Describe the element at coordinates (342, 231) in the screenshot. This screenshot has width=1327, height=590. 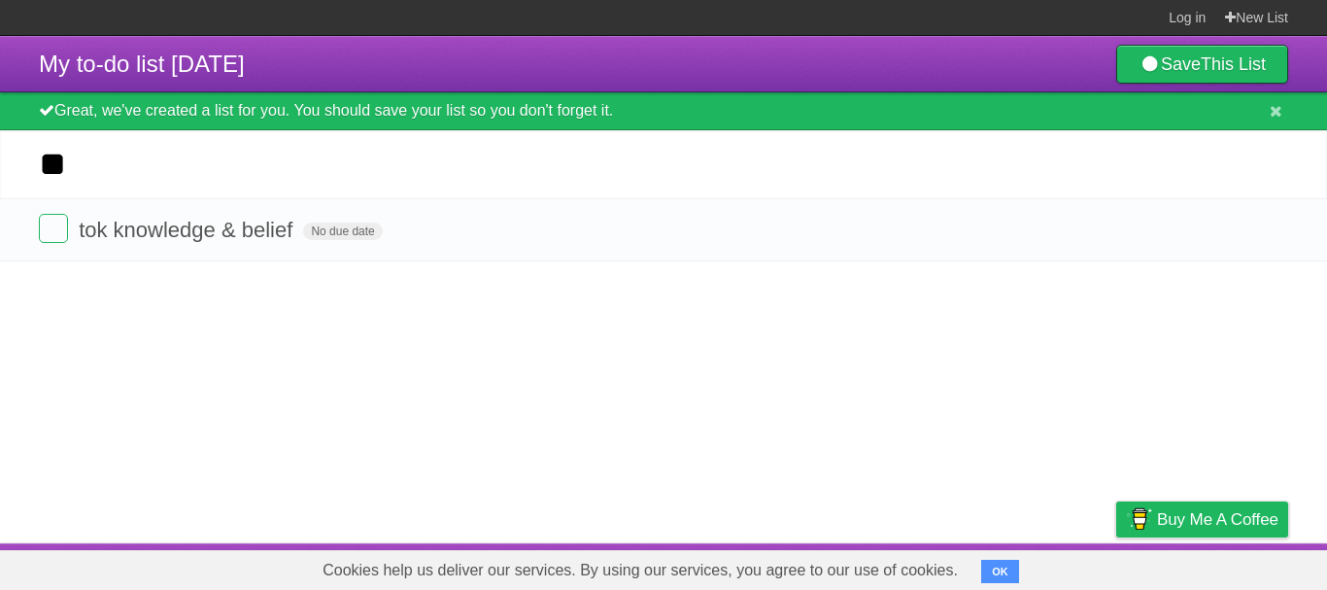
I see `span: No due date` at that location.